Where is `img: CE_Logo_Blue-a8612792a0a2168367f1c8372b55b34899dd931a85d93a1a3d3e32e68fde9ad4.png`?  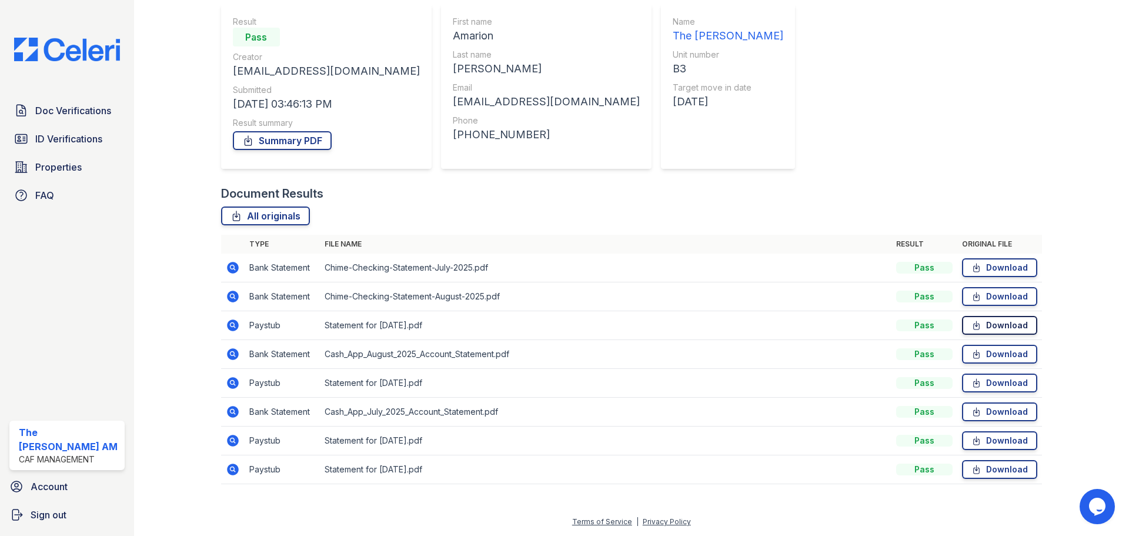
img: CE_Logo_Blue-a8612792a0a2168367f1c8372b55b34899dd931a85d93a1a3d3e32e68fde9ad4.png is located at coordinates (67, 49).